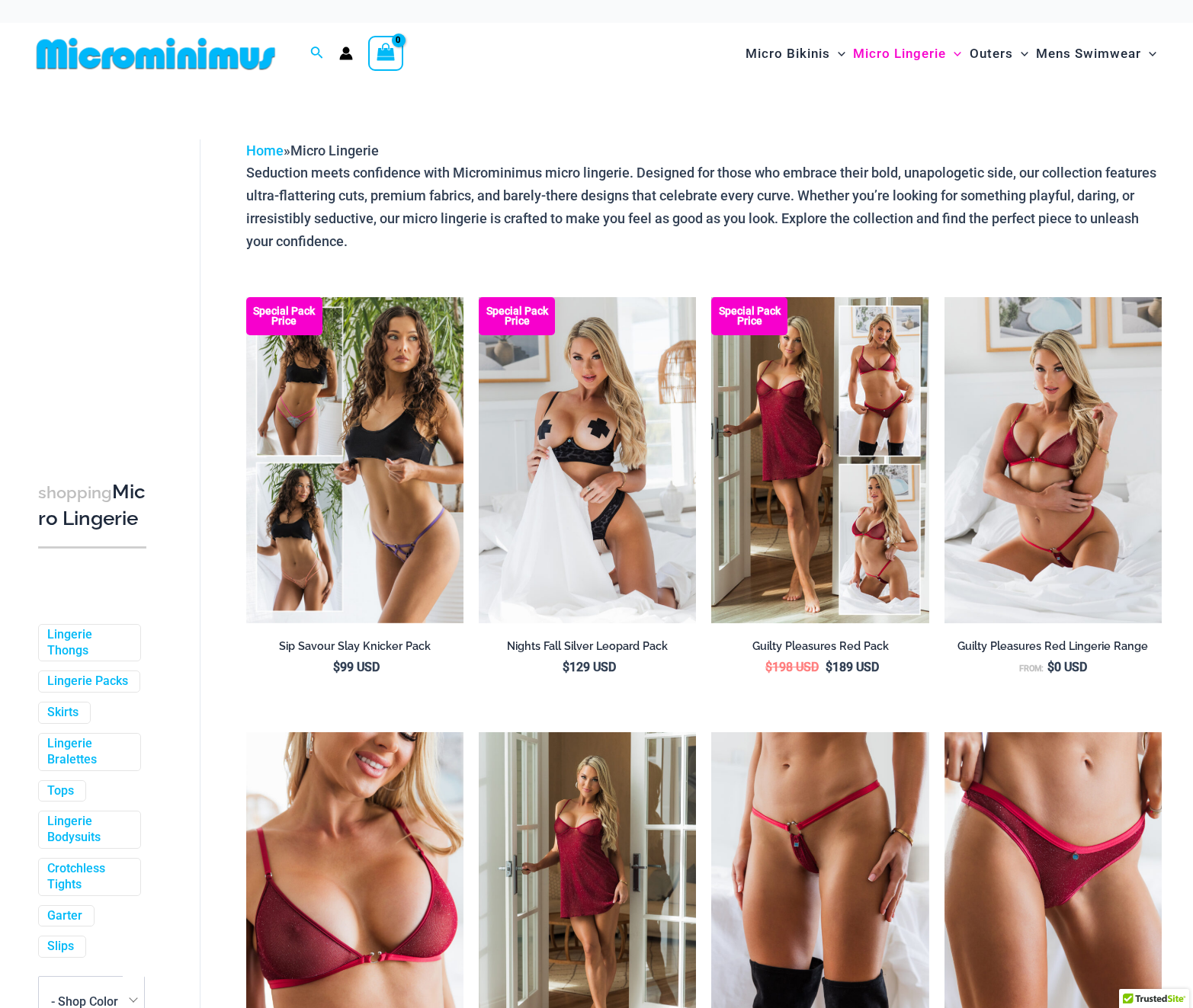 The height and width of the screenshot is (1008, 1193). I want to click on a: Garter, so click(65, 916).